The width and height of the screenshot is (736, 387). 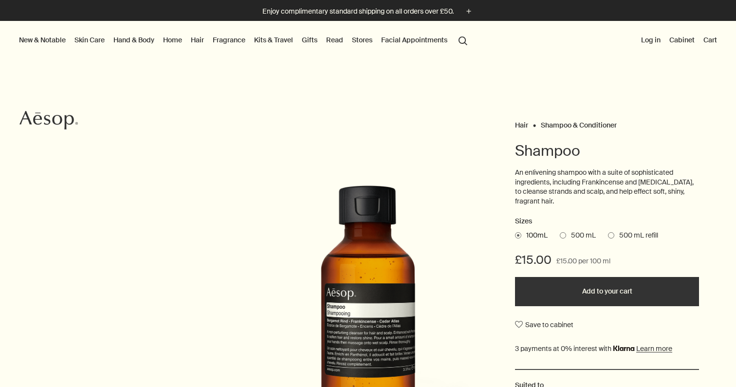 What do you see at coordinates (273, 40) in the screenshot?
I see `a: Kits & Travel` at bounding box center [273, 40].